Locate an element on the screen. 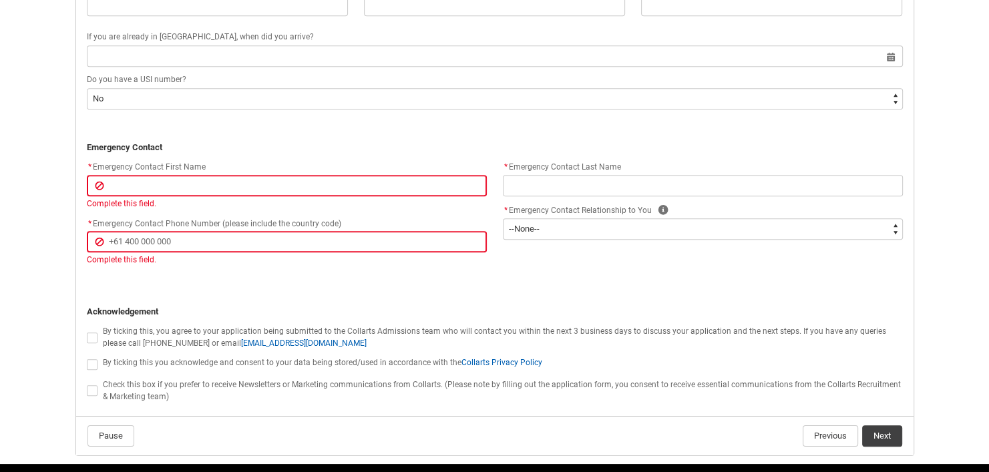  label: Emergency Contact Phone Number (please include the country code) is located at coordinates (216, 222).